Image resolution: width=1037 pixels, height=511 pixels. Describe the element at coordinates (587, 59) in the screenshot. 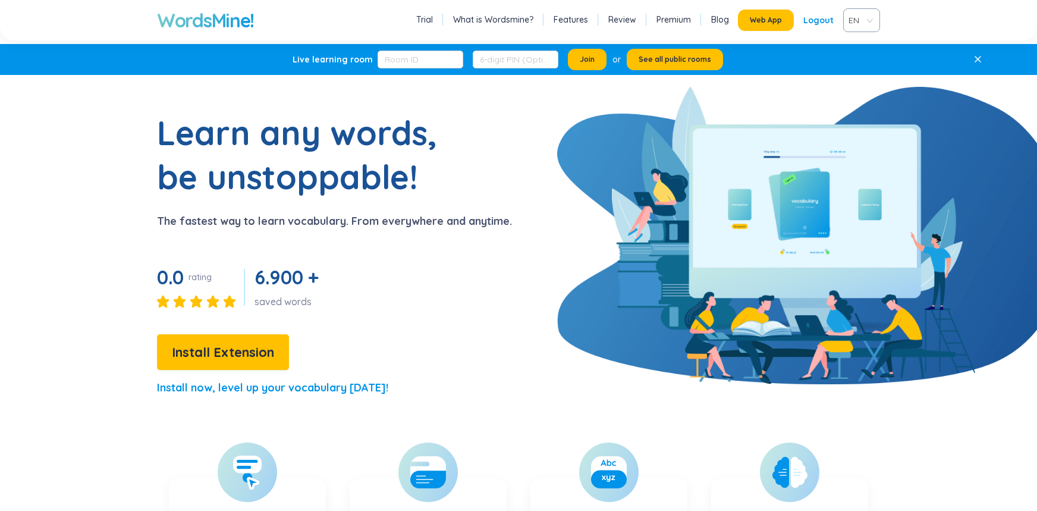

I see `span: Join` at that location.